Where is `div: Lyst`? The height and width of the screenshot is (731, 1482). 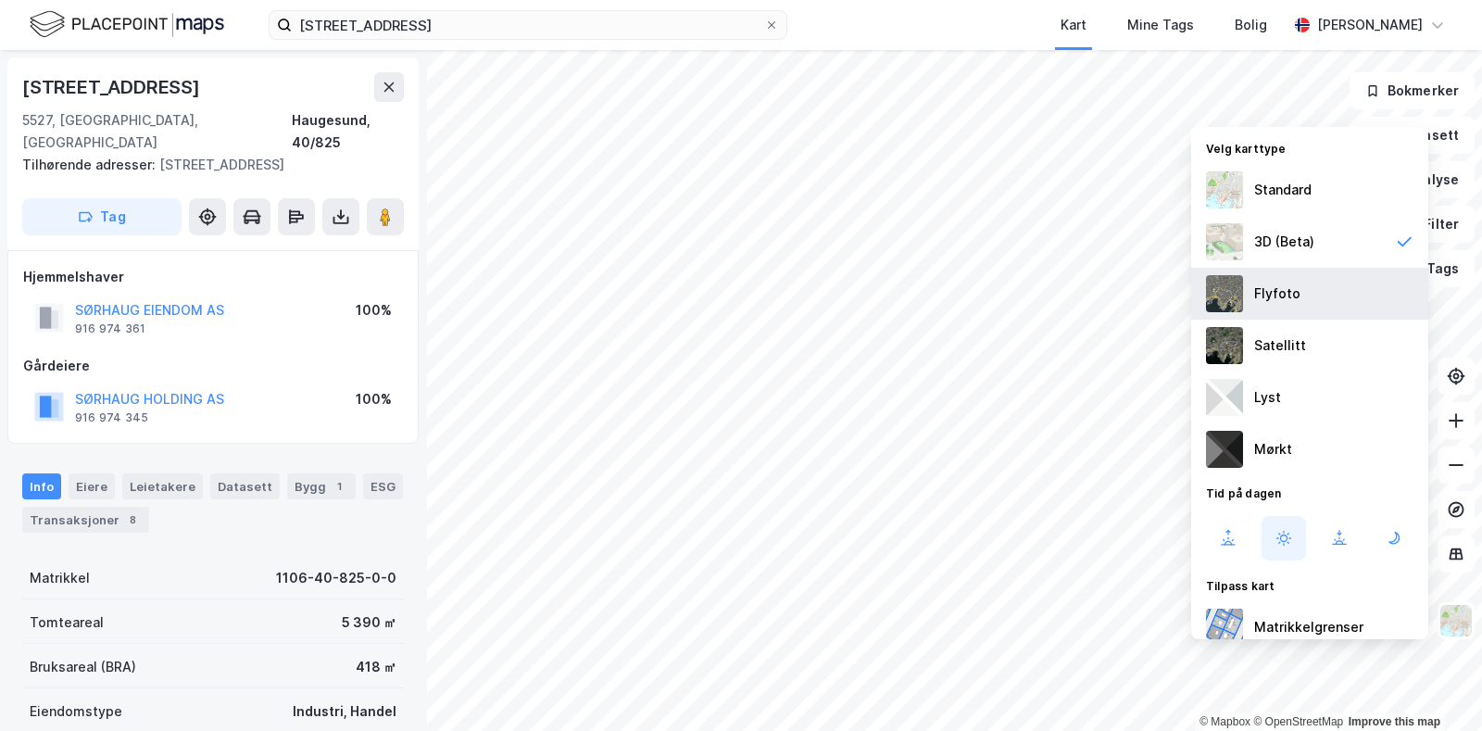 div: Lyst is located at coordinates (1267, 397).